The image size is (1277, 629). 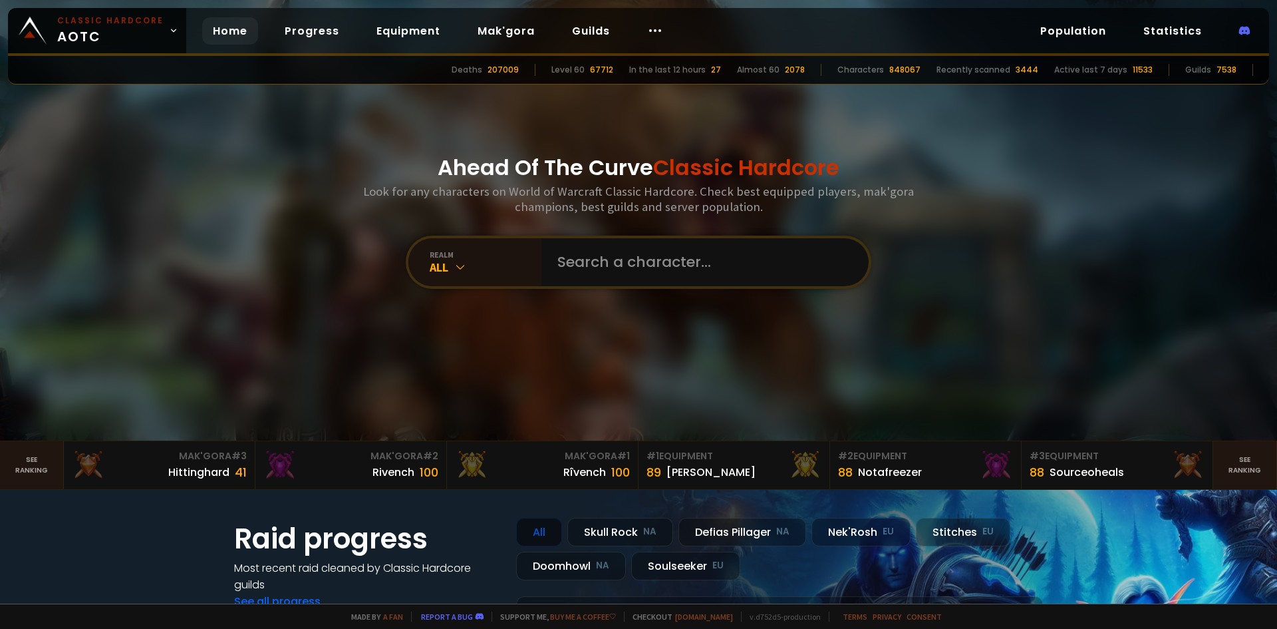 What do you see at coordinates (409, 31) in the screenshot?
I see `a: Equipment` at bounding box center [409, 31].